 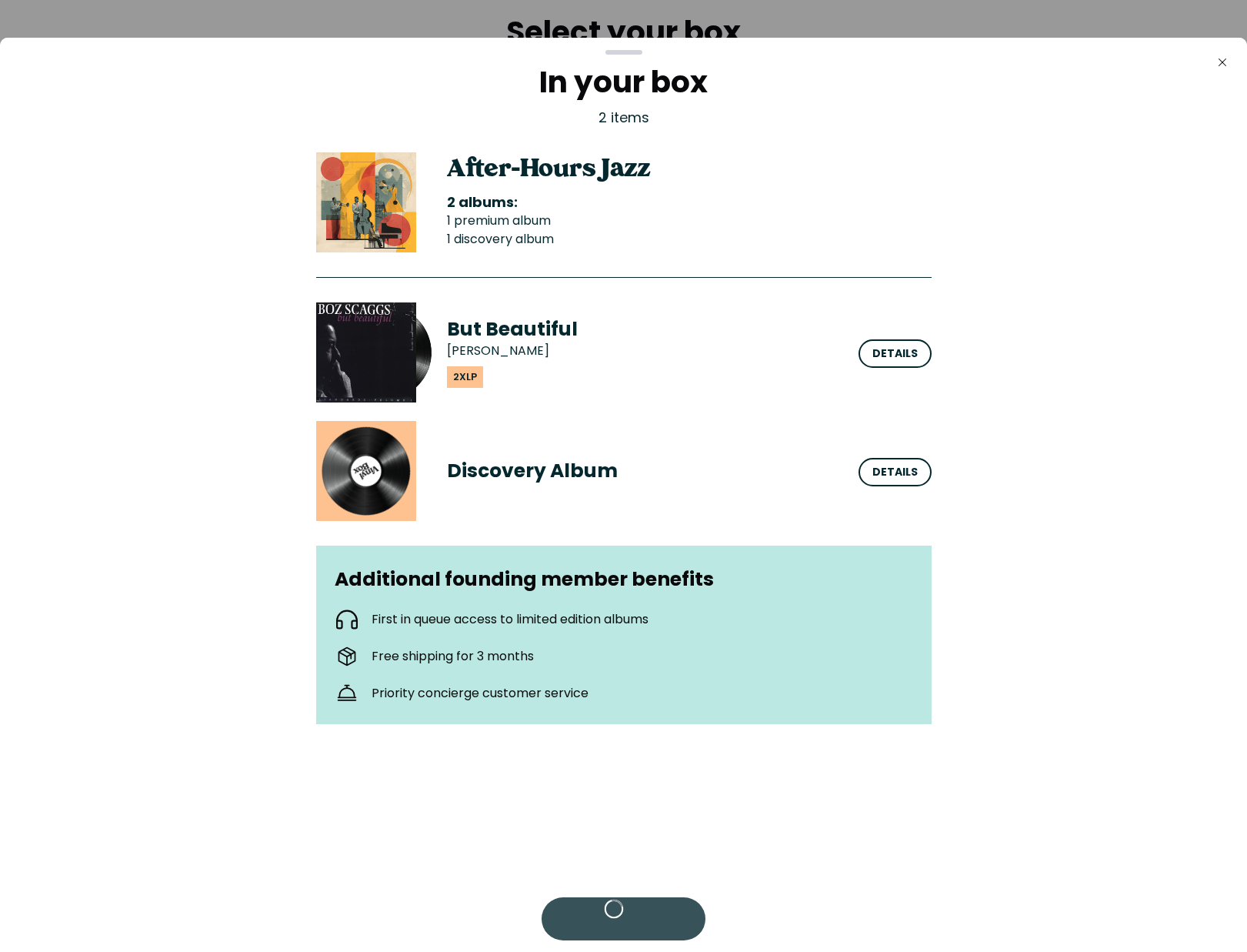 What do you see at coordinates (689, 170) in the screenshot?
I see `h2: After-Hours Jazz` at bounding box center [689, 170].